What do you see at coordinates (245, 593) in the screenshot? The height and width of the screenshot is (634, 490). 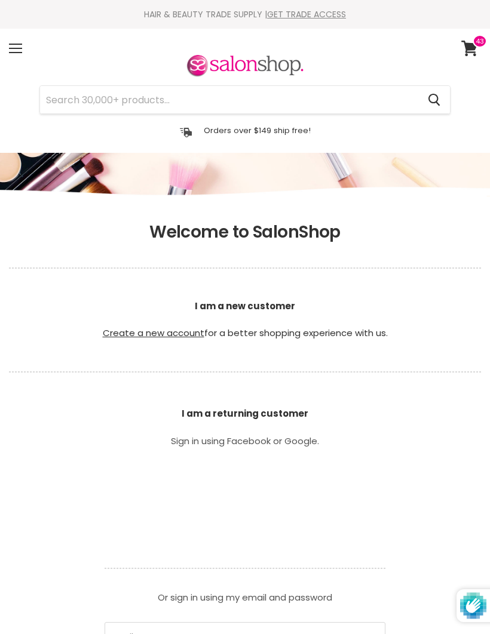 I see `p: Or sign in using my email and password` at bounding box center [245, 593].